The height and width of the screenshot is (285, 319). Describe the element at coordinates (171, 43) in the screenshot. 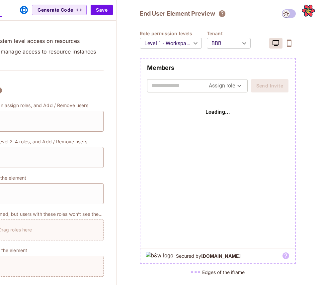

I see `div: Level 1 - Workspace Owner` at that location.